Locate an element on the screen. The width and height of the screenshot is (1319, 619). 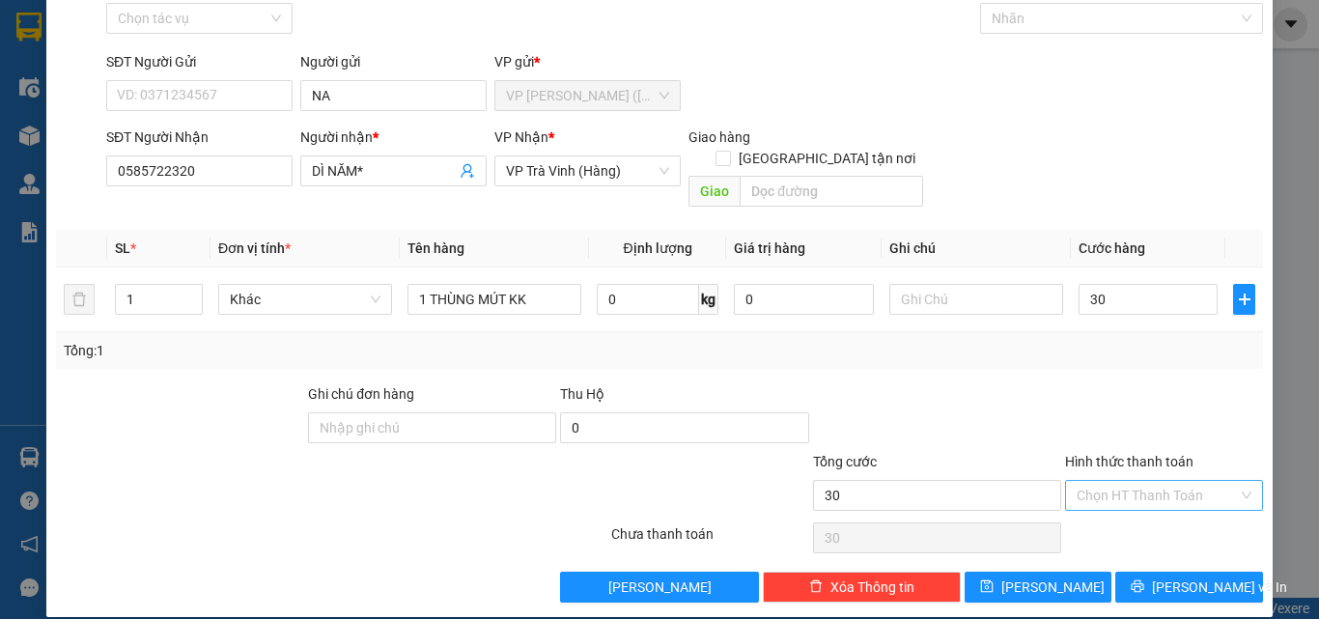
input: 0 is located at coordinates (803, 299).